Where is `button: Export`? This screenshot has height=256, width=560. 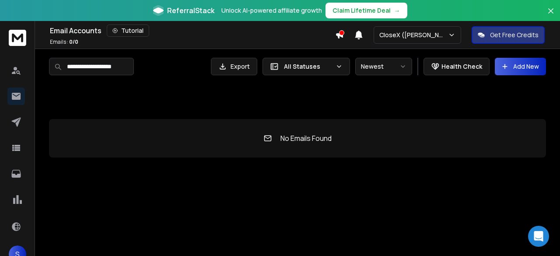 button: Export is located at coordinates (234, 66).